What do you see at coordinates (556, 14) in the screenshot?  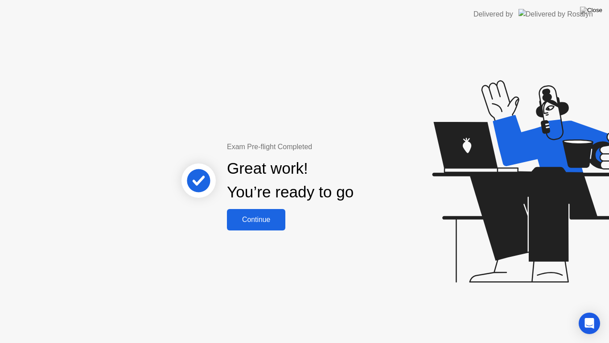 I see `img: Delivered by Rosalyn` at bounding box center [556, 14].